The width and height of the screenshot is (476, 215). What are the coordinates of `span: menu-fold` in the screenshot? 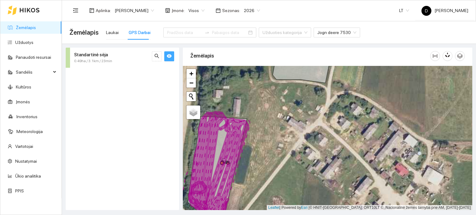 It's located at (76, 11).